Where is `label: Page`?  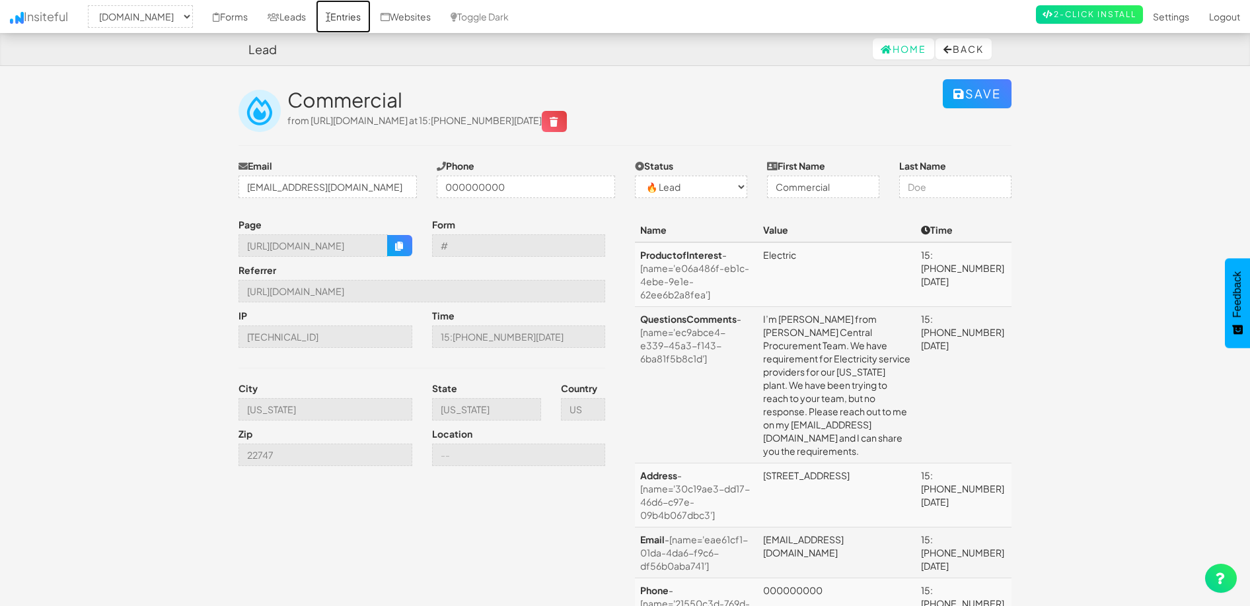
label: Page is located at coordinates (250, 225).